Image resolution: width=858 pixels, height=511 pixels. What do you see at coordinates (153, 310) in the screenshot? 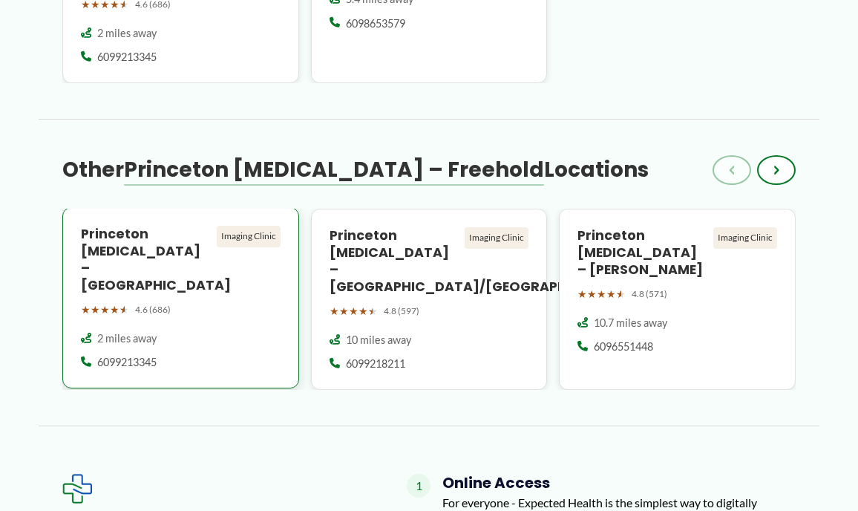
I see `span: 4.6 (686)` at bounding box center [153, 310].